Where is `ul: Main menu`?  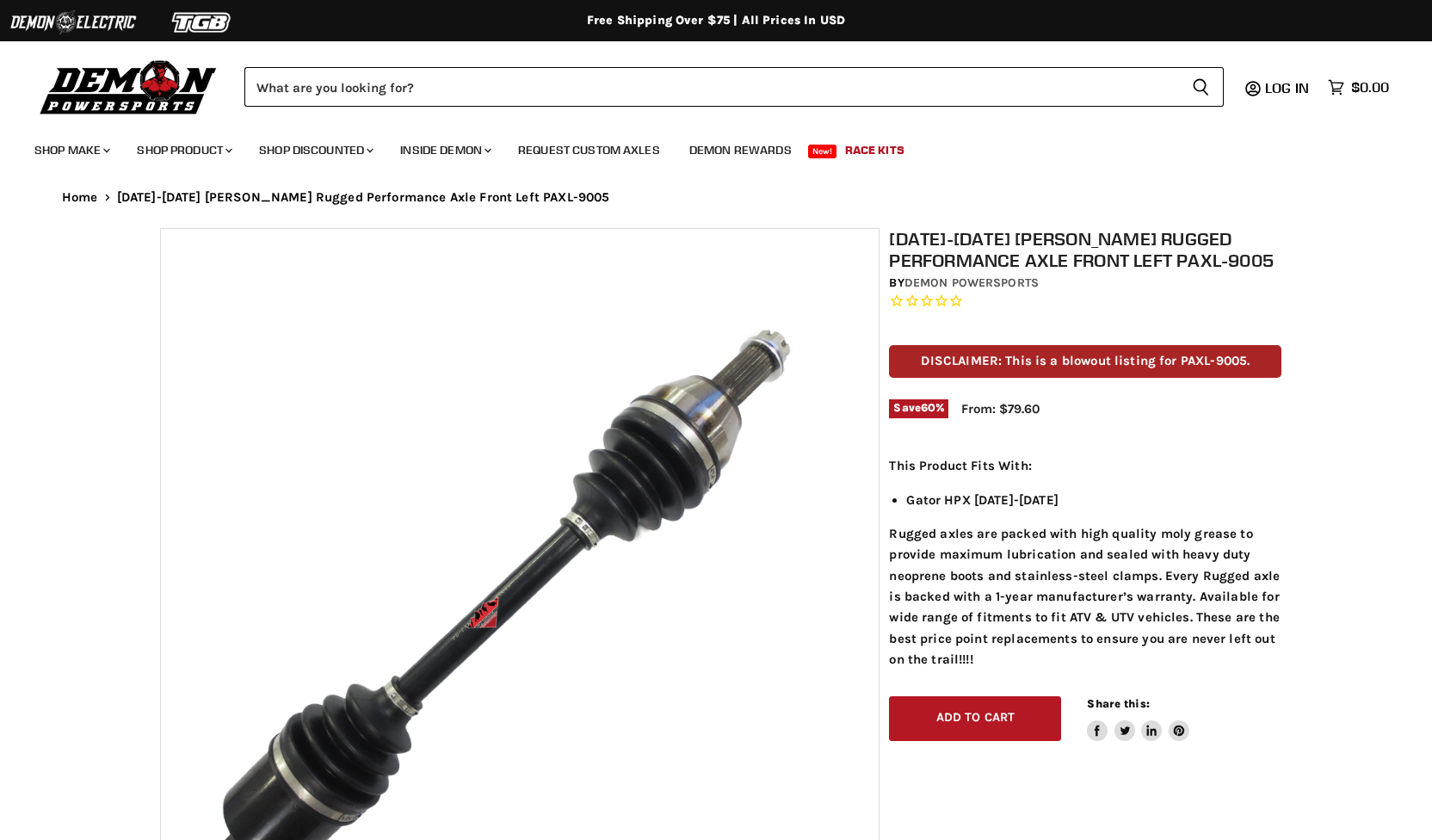
ul: Main menu is located at coordinates (703, 146).